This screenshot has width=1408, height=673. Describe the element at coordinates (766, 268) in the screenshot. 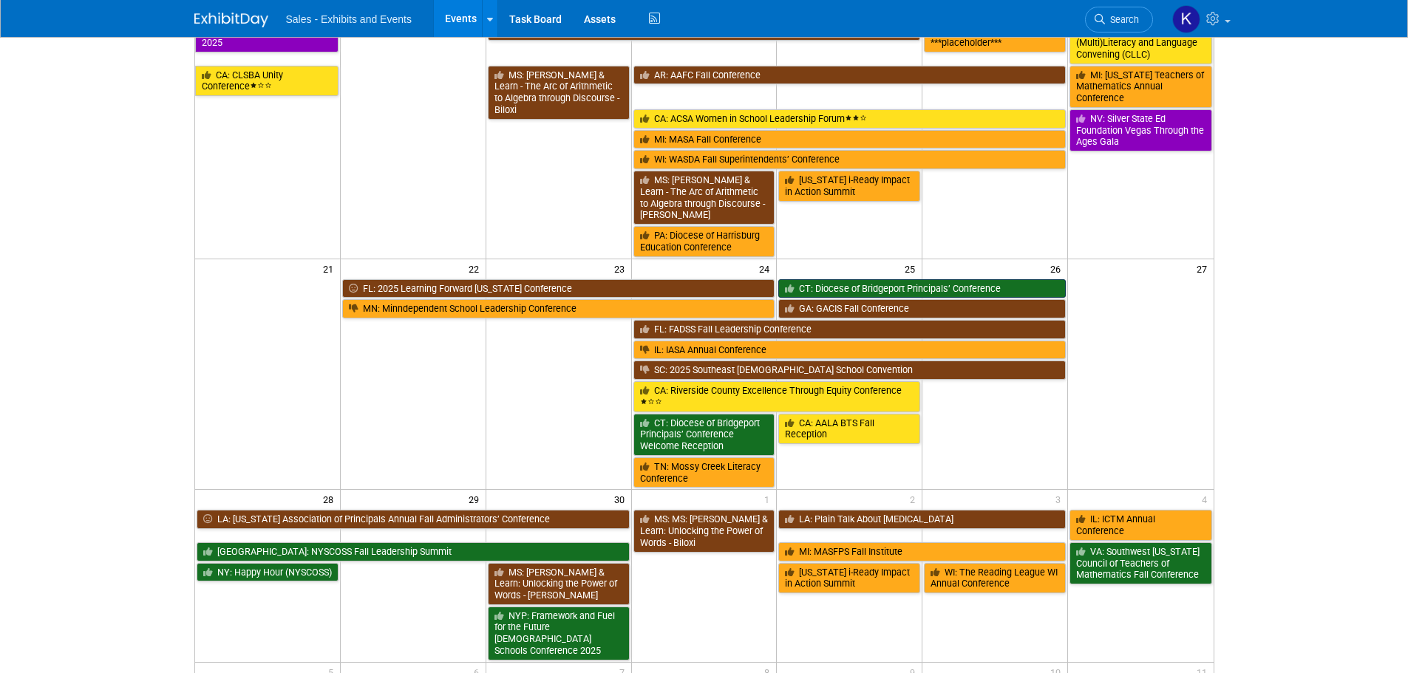

I see `span: 24` at that location.